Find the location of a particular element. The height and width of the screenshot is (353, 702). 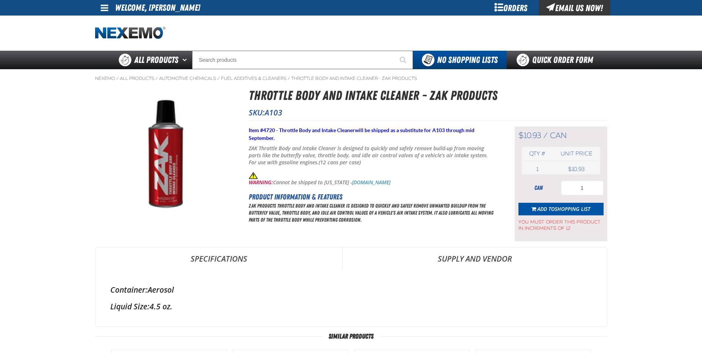

label: Container: is located at coordinates (129, 290).